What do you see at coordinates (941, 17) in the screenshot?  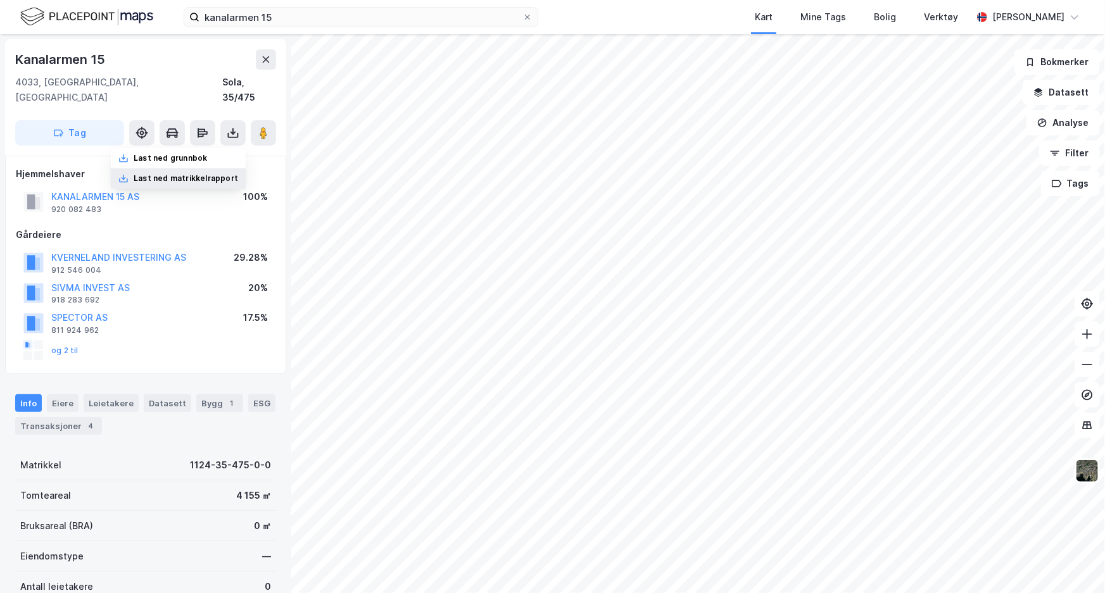 I see `div: Verktøy` at bounding box center [941, 17].